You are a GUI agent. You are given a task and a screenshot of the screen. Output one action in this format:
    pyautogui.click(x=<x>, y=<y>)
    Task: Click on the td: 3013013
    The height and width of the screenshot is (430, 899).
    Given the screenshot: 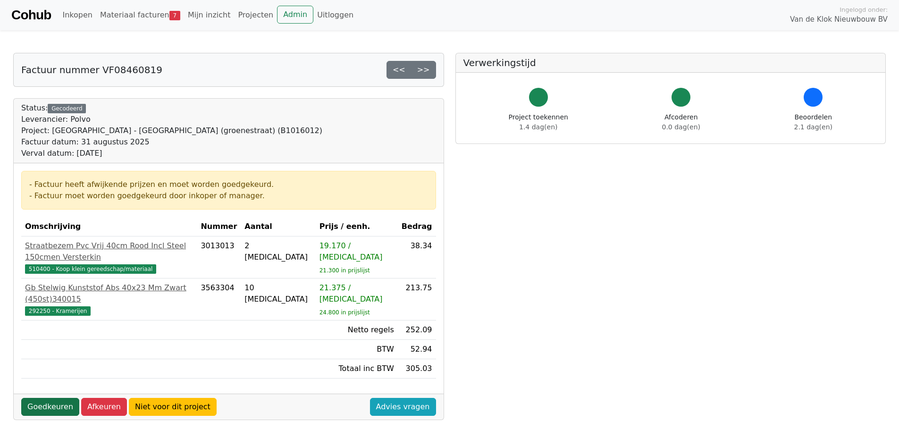 What is the action you would take?
    pyautogui.click(x=219, y=257)
    